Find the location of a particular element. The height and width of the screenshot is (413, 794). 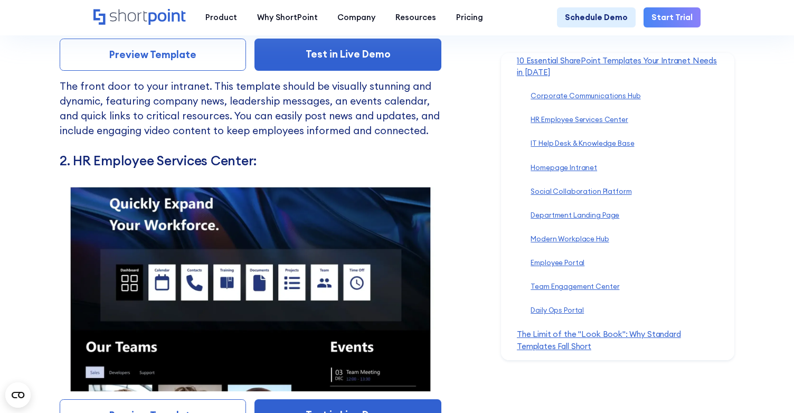

a: HR Employee Services Center‍ is located at coordinates (579, 120).